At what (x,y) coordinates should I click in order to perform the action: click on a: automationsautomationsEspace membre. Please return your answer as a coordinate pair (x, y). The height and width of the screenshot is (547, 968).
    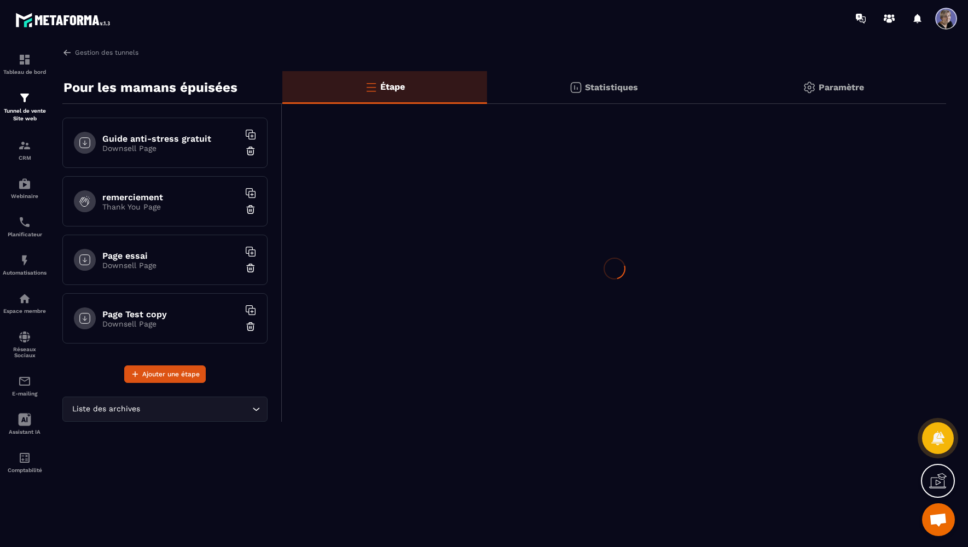
    Looking at the image, I should click on (25, 303).